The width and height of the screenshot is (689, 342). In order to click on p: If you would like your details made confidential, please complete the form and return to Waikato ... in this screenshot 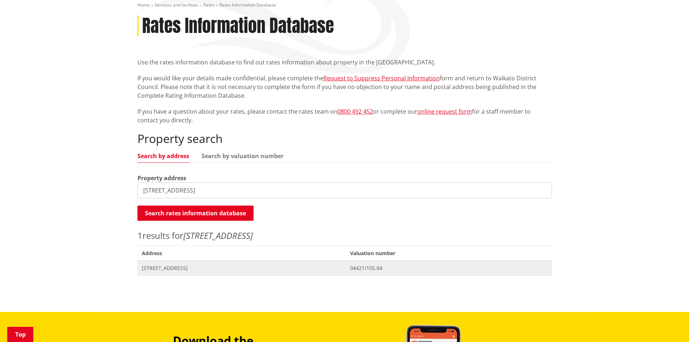, I will do `click(345, 87)`.